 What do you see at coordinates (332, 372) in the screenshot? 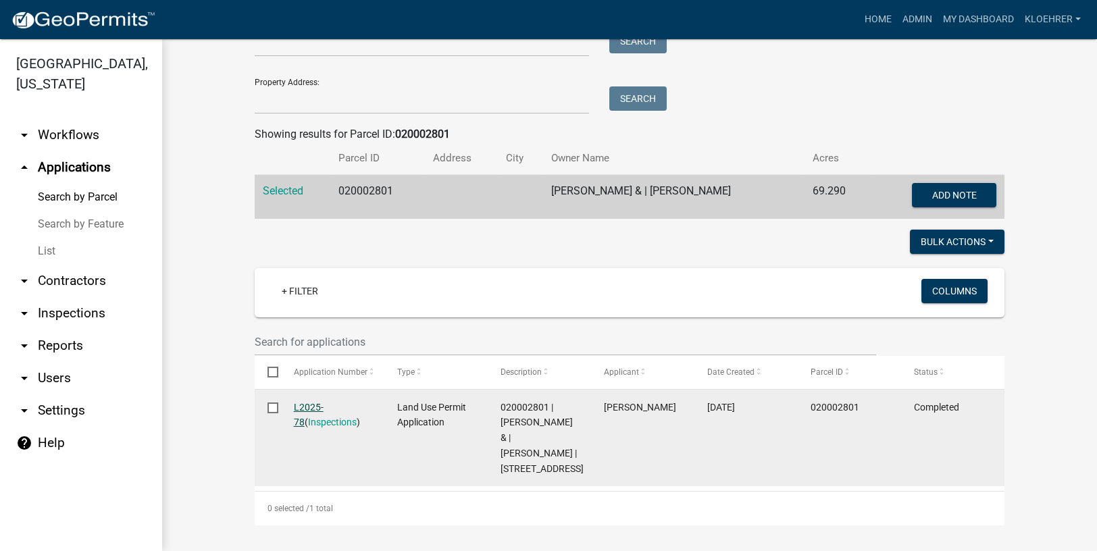
I see `datatable-header-cell: Application Number` at bounding box center [332, 372].